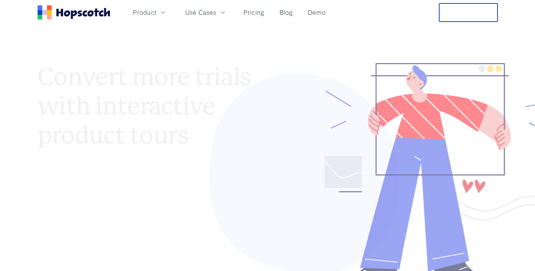 This screenshot has width=535, height=271. I want to click on button: Free Trial, so click(469, 13).